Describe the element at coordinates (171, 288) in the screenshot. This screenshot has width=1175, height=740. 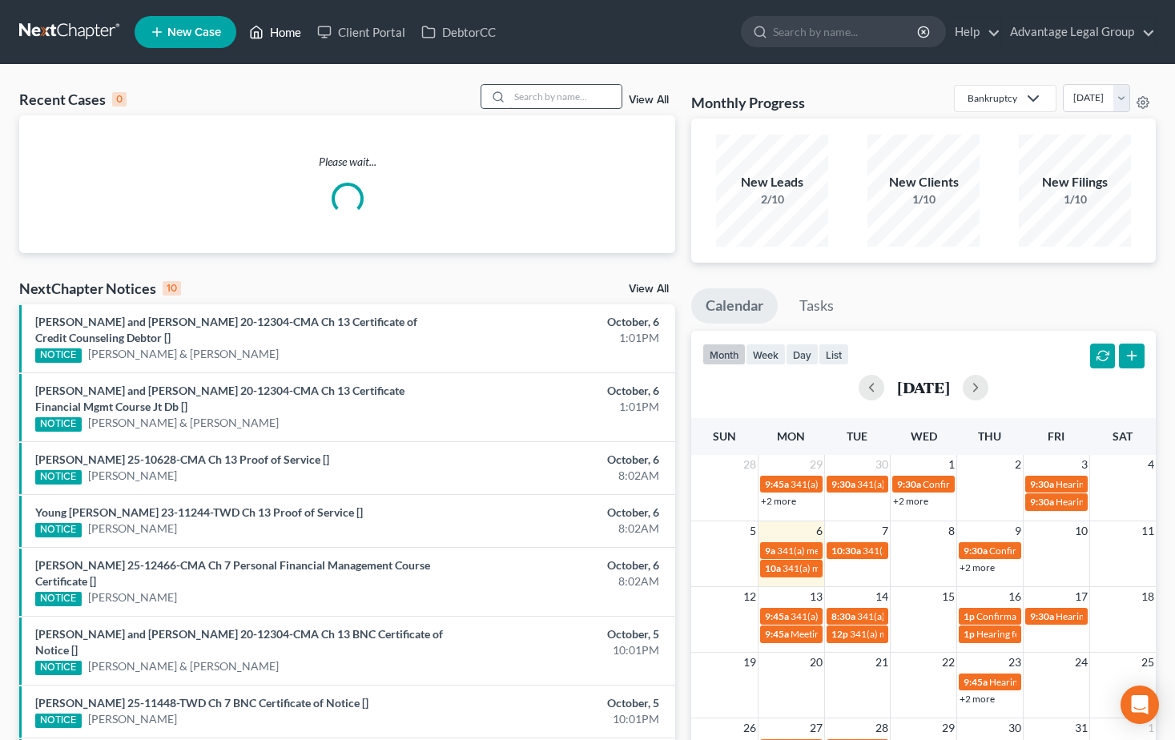
I see `div: 10` at that location.